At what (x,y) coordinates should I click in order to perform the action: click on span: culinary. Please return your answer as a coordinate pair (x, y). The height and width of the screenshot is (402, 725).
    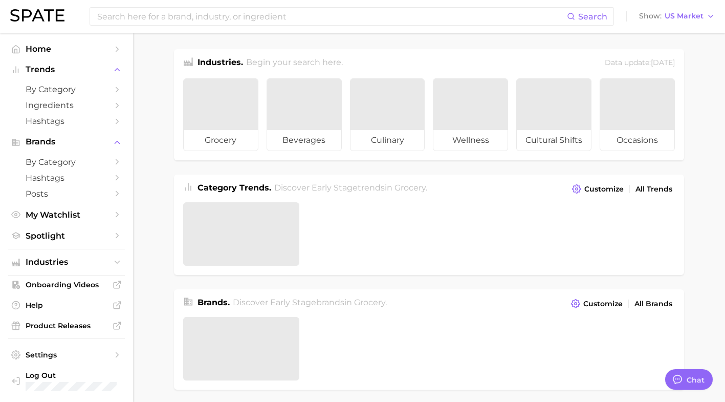
    Looking at the image, I should click on (387, 140).